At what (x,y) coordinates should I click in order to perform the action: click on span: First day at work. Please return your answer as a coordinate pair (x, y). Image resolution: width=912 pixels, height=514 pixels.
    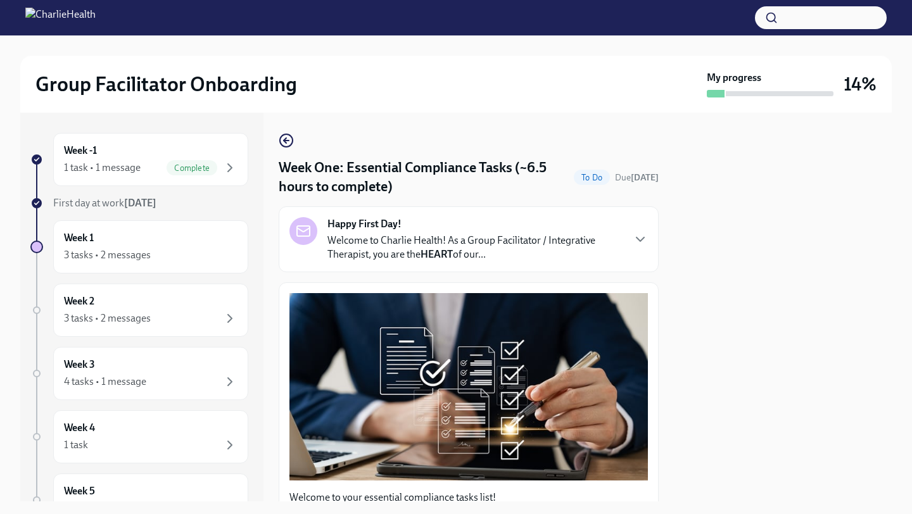
    Looking at the image, I should click on (104, 203).